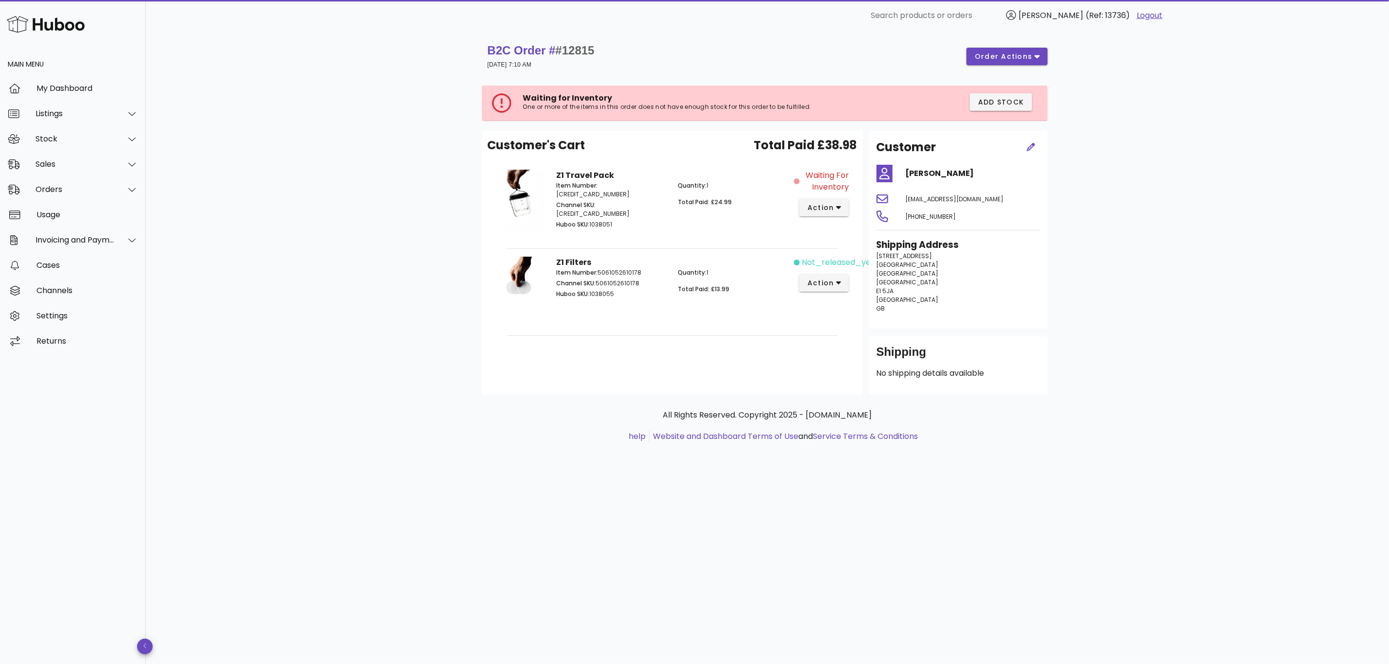 Image resolution: width=1389 pixels, height=664 pixels. What do you see at coordinates (575, 50) in the screenshot?
I see `span: #12815` at bounding box center [575, 50].